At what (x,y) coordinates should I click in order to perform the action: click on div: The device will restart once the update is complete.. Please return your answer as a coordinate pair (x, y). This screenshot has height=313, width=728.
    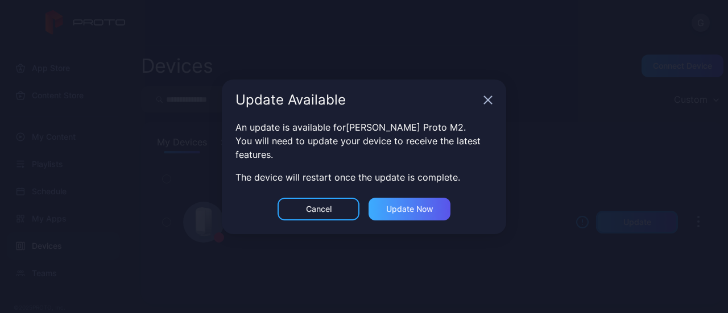
    Looking at the image, I should click on (364, 177).